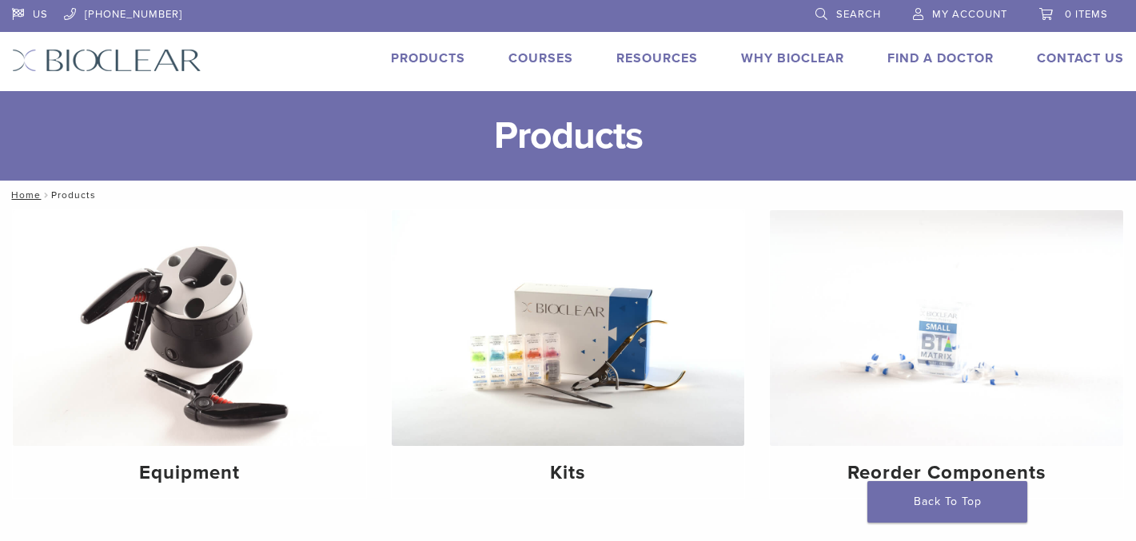 Image resolution: width=1136 pixels, height=541 pixels. What do you see at coordinates (568, 354) in the screenshot?
I see `a: Kits` at bounding box center [568, 354].